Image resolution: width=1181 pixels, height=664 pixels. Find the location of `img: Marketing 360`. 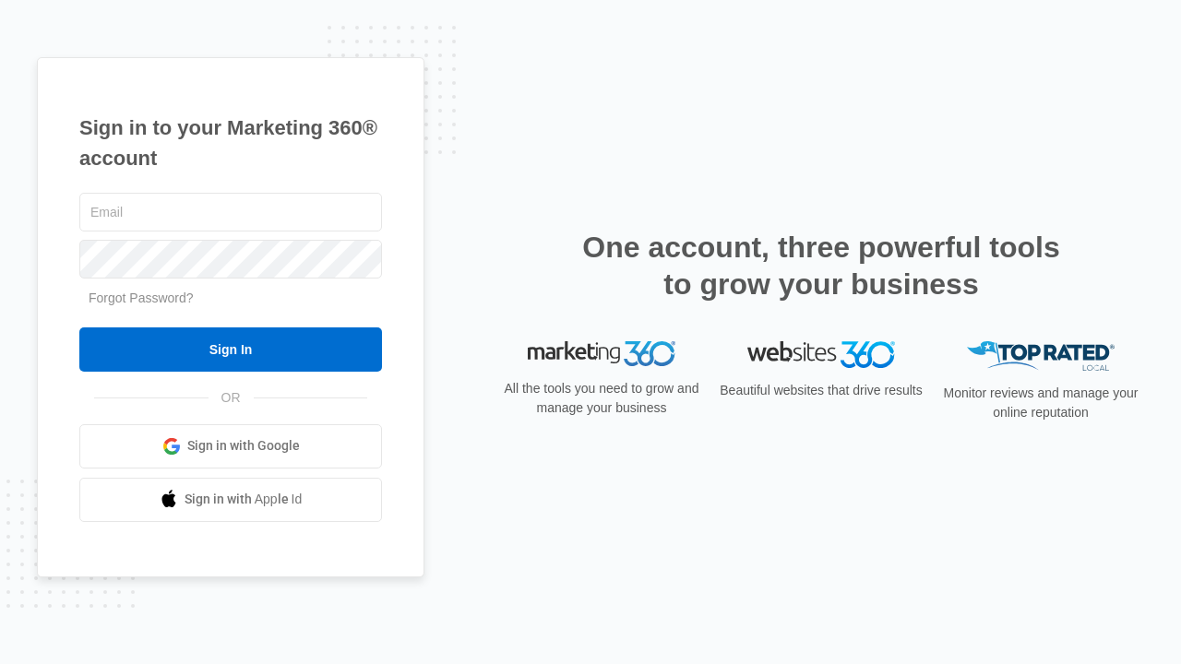

img: Marketing 360 is located at coordinates (602, 354).